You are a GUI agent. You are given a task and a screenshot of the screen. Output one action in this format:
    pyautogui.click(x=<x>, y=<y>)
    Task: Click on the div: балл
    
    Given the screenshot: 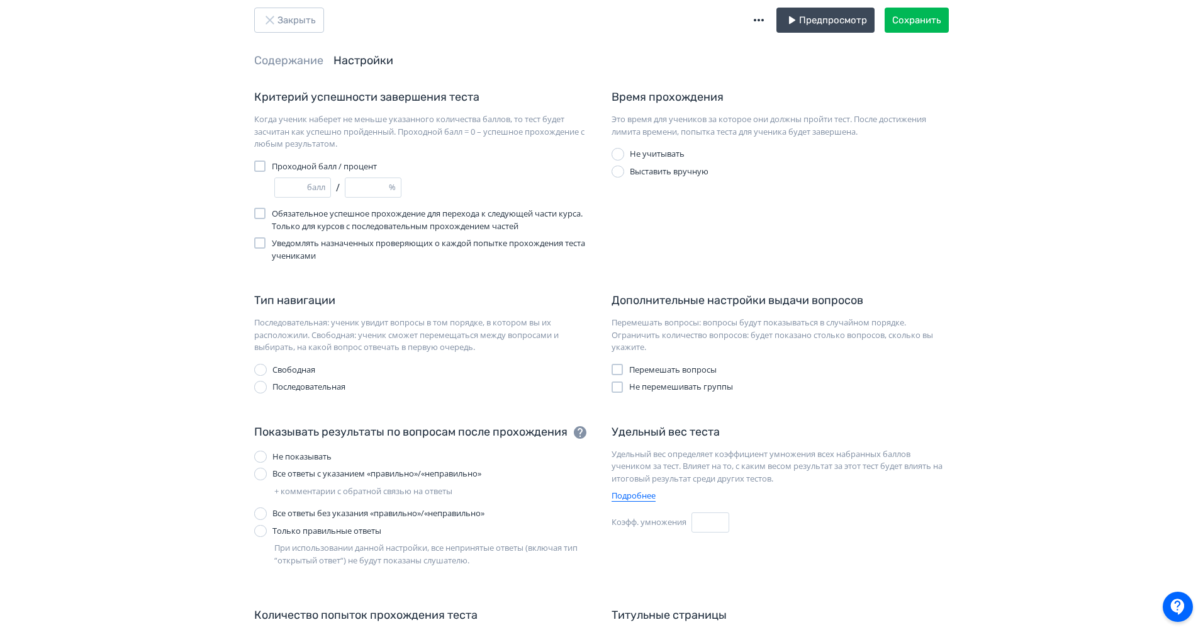 What is the action you would take?
    pyautogui.click(x=318, y=188)
    